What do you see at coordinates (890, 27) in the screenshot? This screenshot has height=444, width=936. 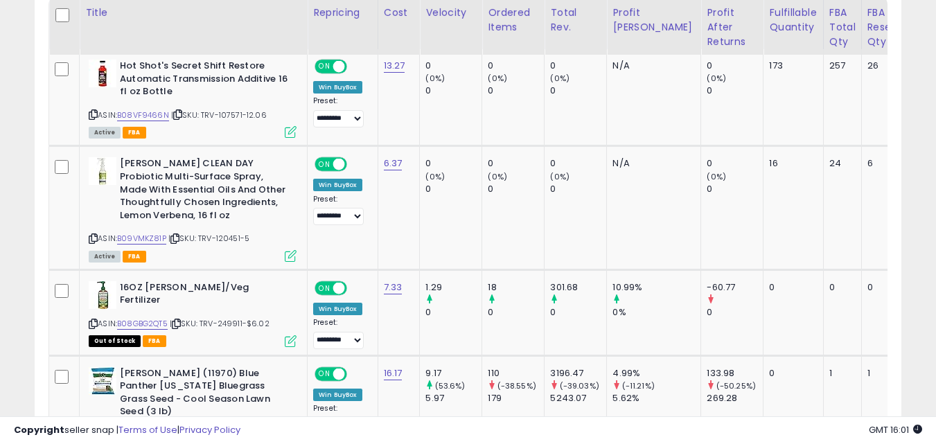 I see `div: FBA Reserved Qty` at bounding box center [890, 27].